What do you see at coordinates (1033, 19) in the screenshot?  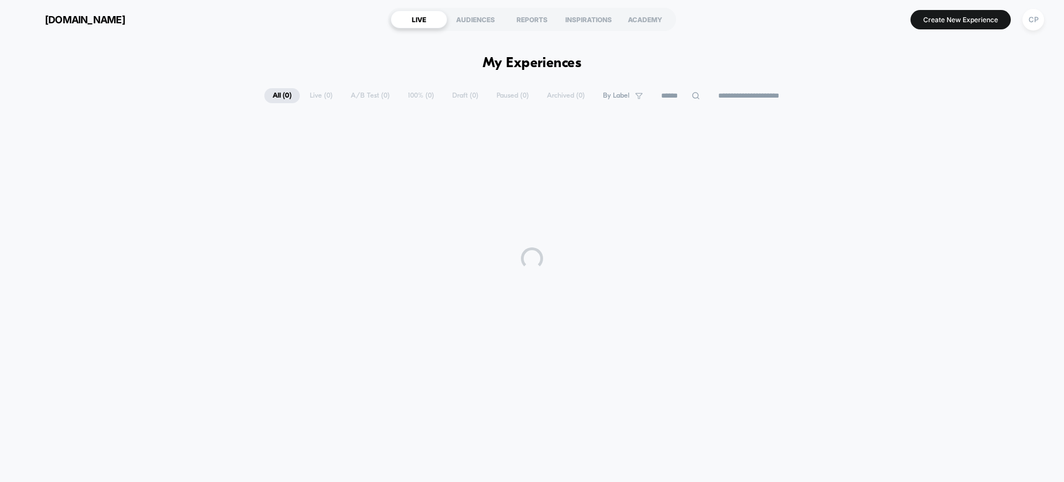 I see `button: CP` at bounding box center [1033, 19].